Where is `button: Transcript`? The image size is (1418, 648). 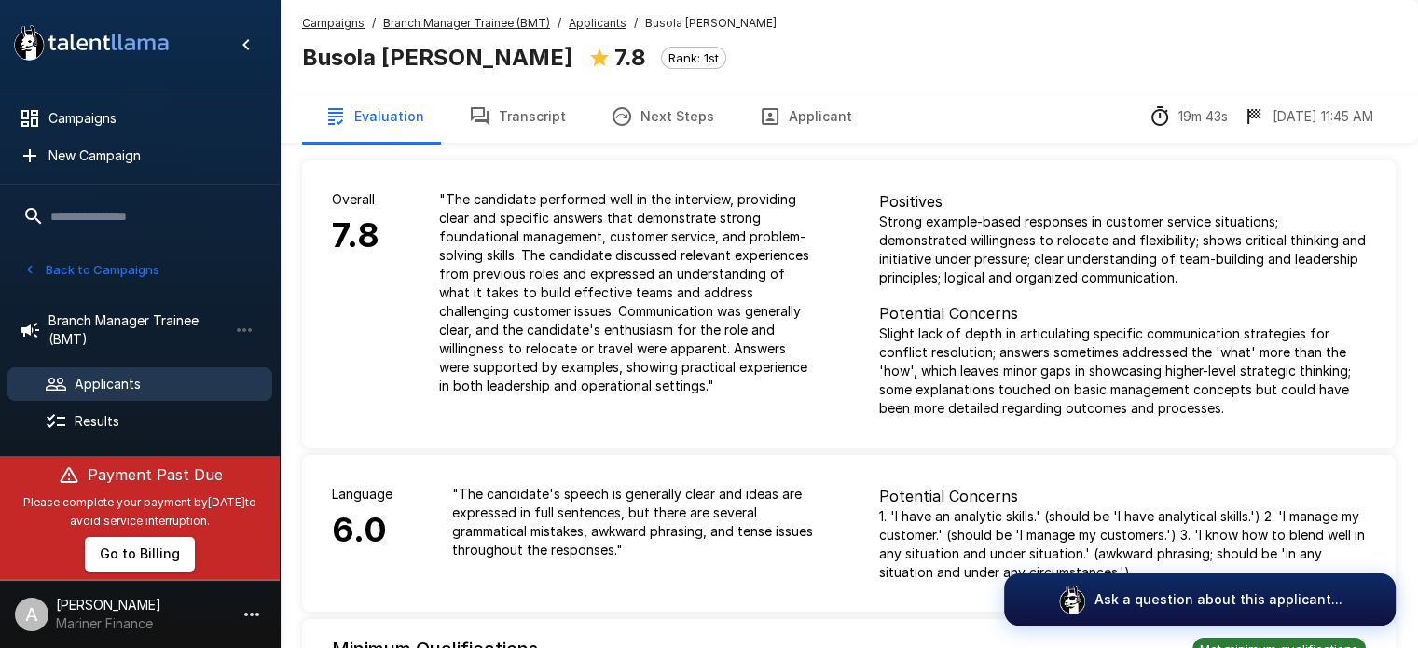 button: Transcript is located at coordinates (517, 117).